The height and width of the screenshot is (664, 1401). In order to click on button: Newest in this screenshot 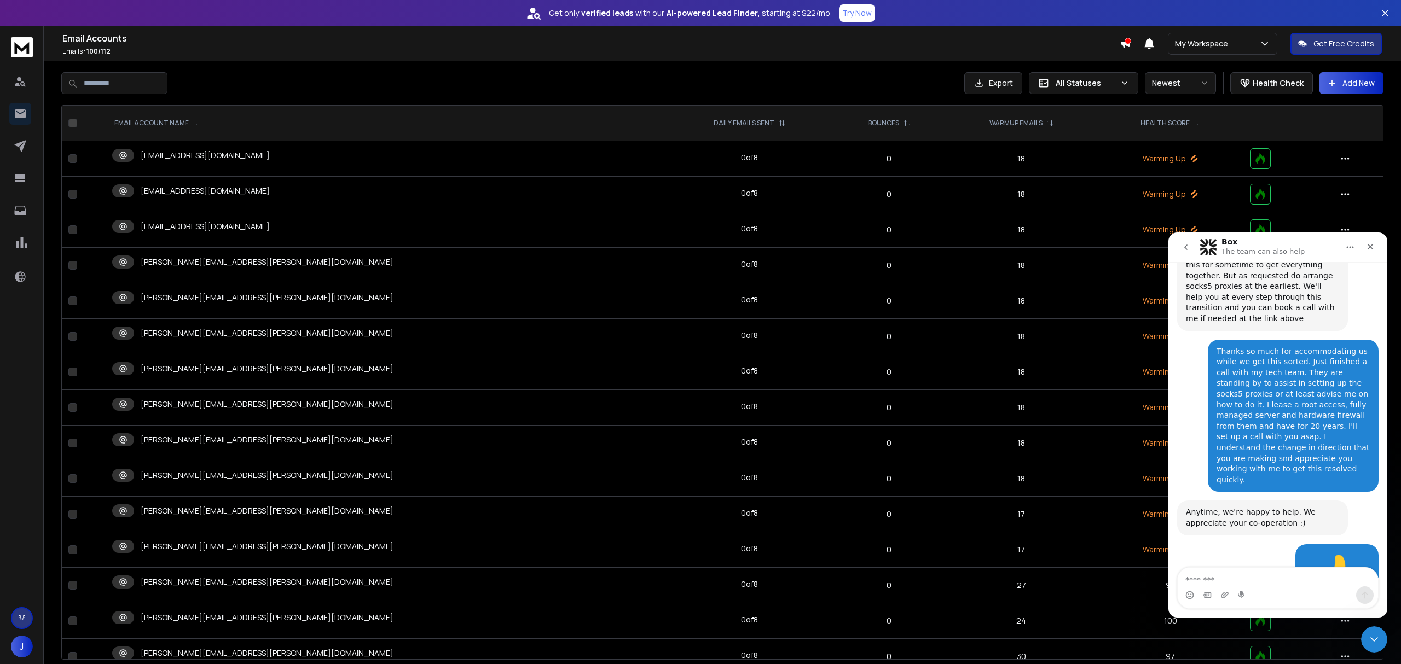, I will do `click(1180, 83)`.